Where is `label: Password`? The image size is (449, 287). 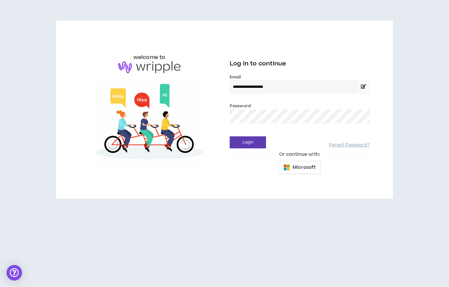 label: Password is located at coordinates (240, 106).